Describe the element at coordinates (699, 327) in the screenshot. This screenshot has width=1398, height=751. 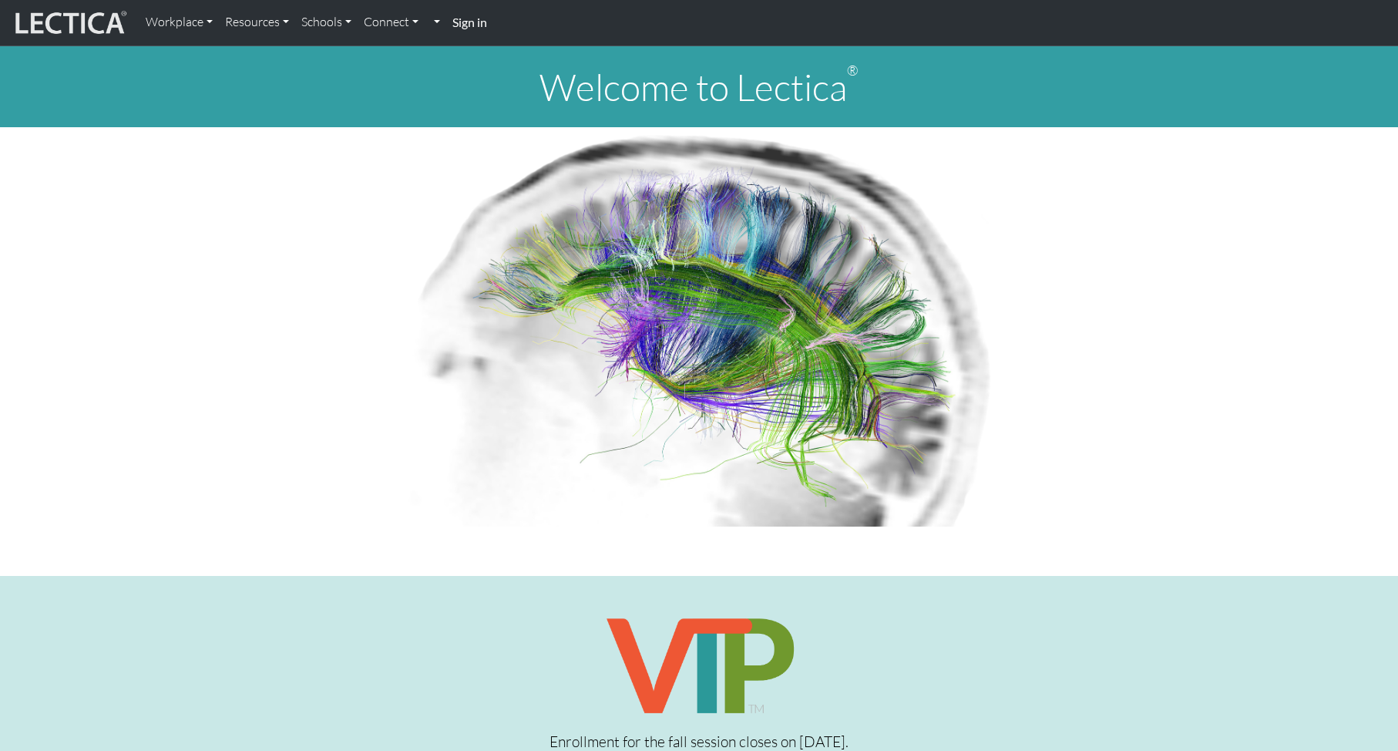
I see `img: Human Connectome Project Image` at that location.